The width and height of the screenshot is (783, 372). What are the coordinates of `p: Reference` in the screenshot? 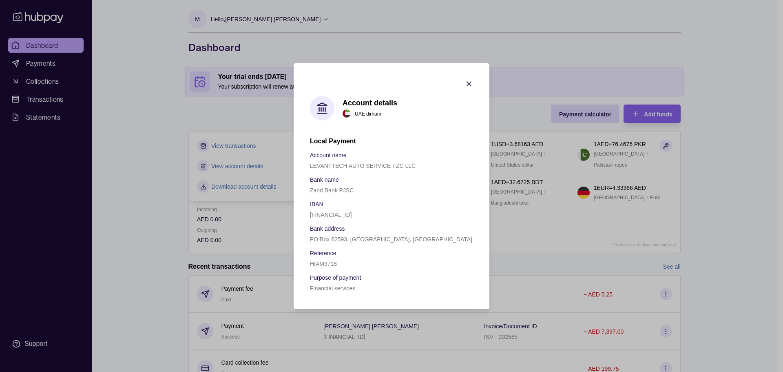 It's located at (323, 253).